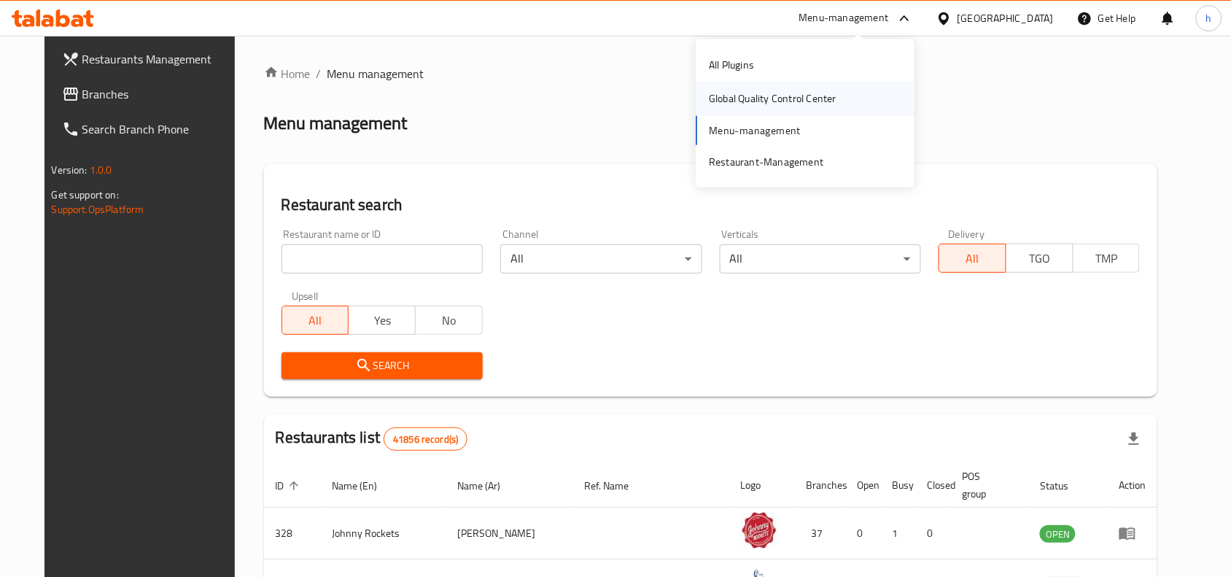  What do you see at coordinates (772, 98) in the screenshot?
I see `div: Global Quality Control Center` at bounding box center [772, 98].